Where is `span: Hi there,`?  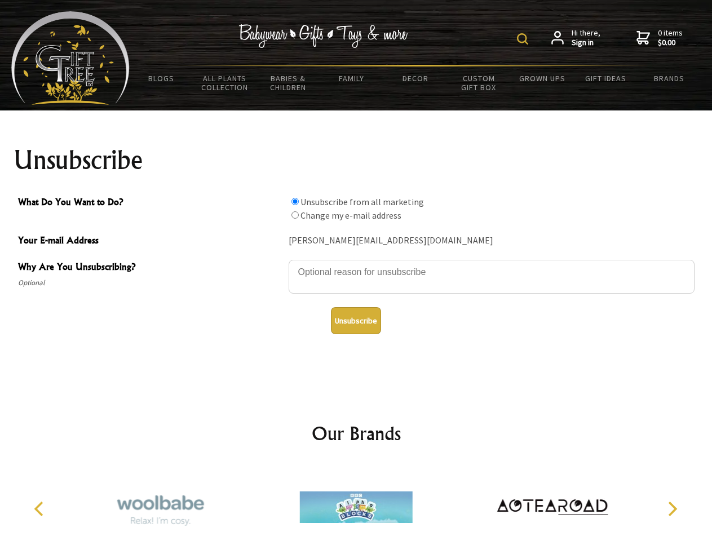
span: Hi there, is located at coordinates (585, 38).